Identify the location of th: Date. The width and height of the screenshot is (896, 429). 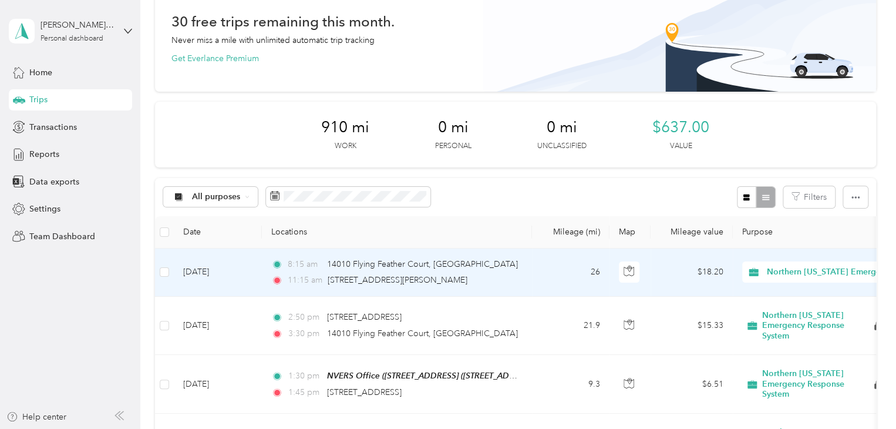
(218, 232).